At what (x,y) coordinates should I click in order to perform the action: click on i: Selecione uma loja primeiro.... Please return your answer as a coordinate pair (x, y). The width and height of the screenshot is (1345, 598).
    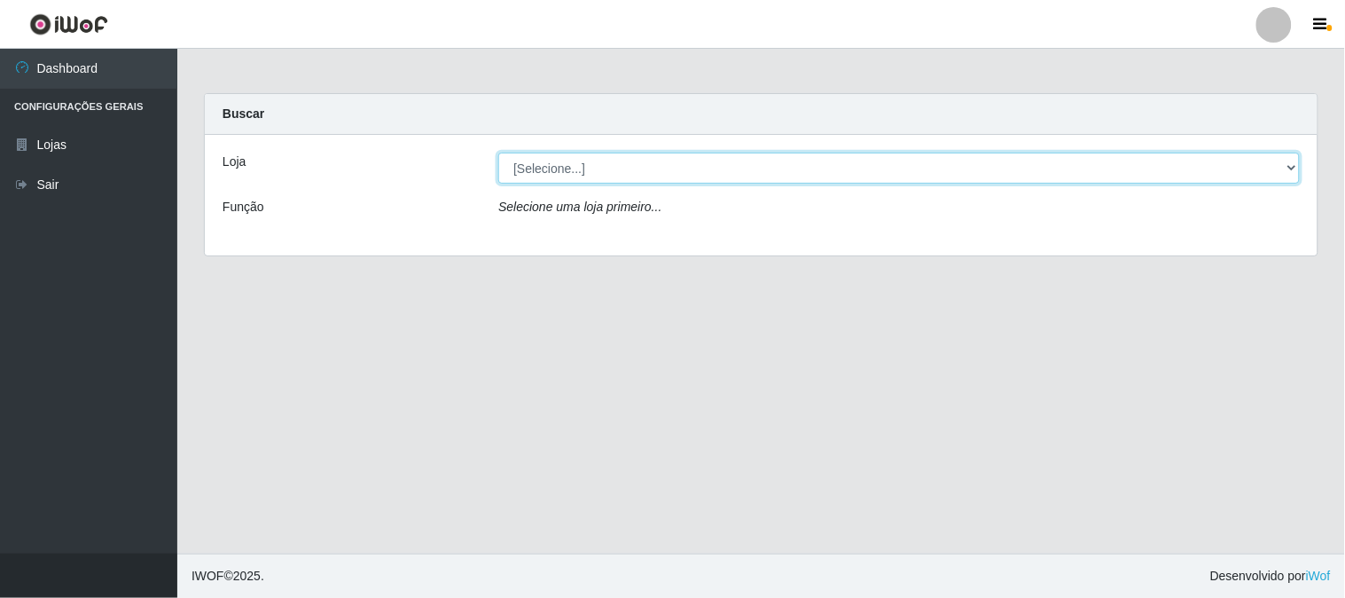
    Looking at the image, I should click on (580, 207).